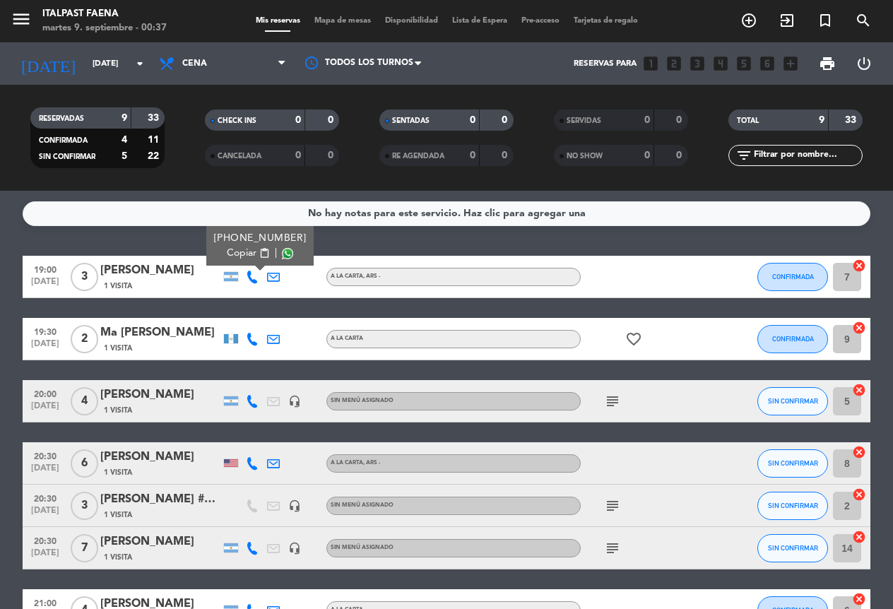  I want to click on span: TOTAL, so click(747, 121).